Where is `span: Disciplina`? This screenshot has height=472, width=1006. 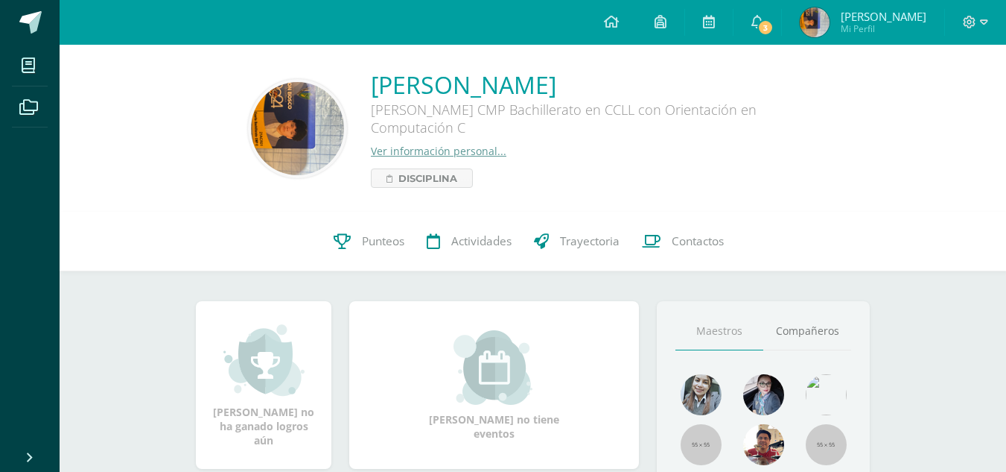 span: Disciplina is located at coordinates (428, 178).